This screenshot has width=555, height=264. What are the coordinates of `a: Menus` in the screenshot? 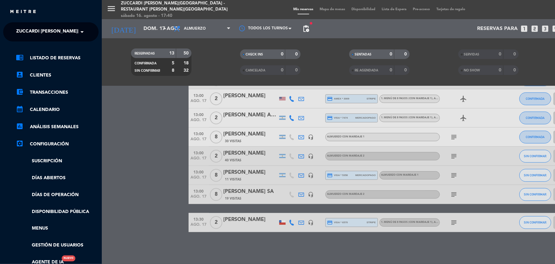 It's located at (57, 228).